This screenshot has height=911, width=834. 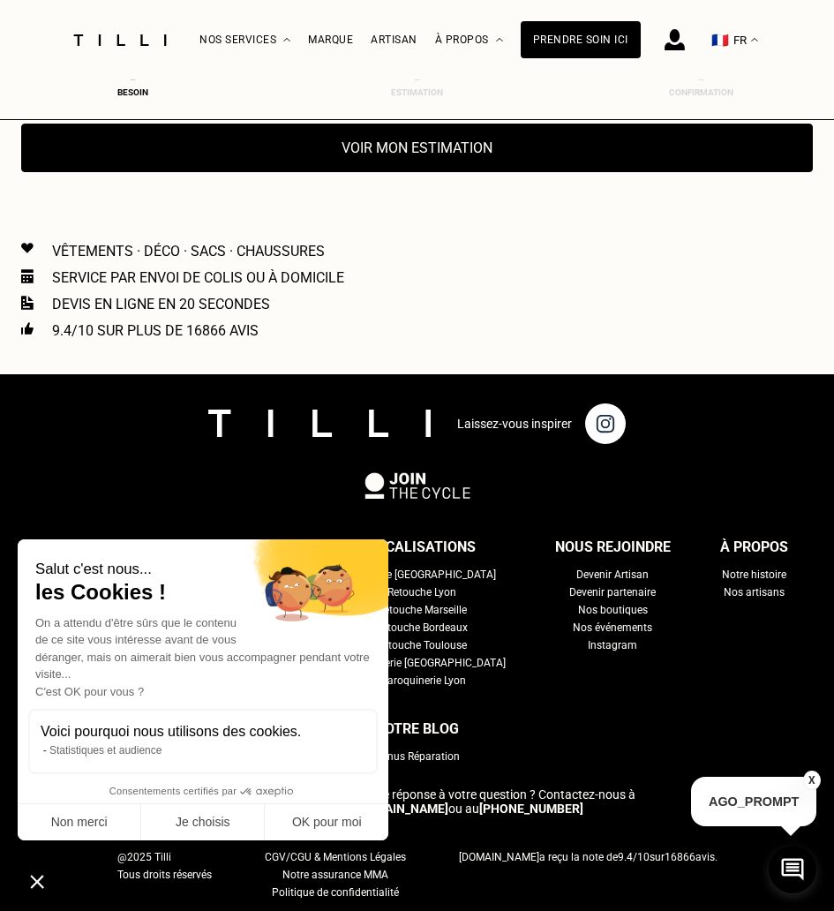 I want to click on a: Maroquinerie Lyon, so click(x=422, y=681).